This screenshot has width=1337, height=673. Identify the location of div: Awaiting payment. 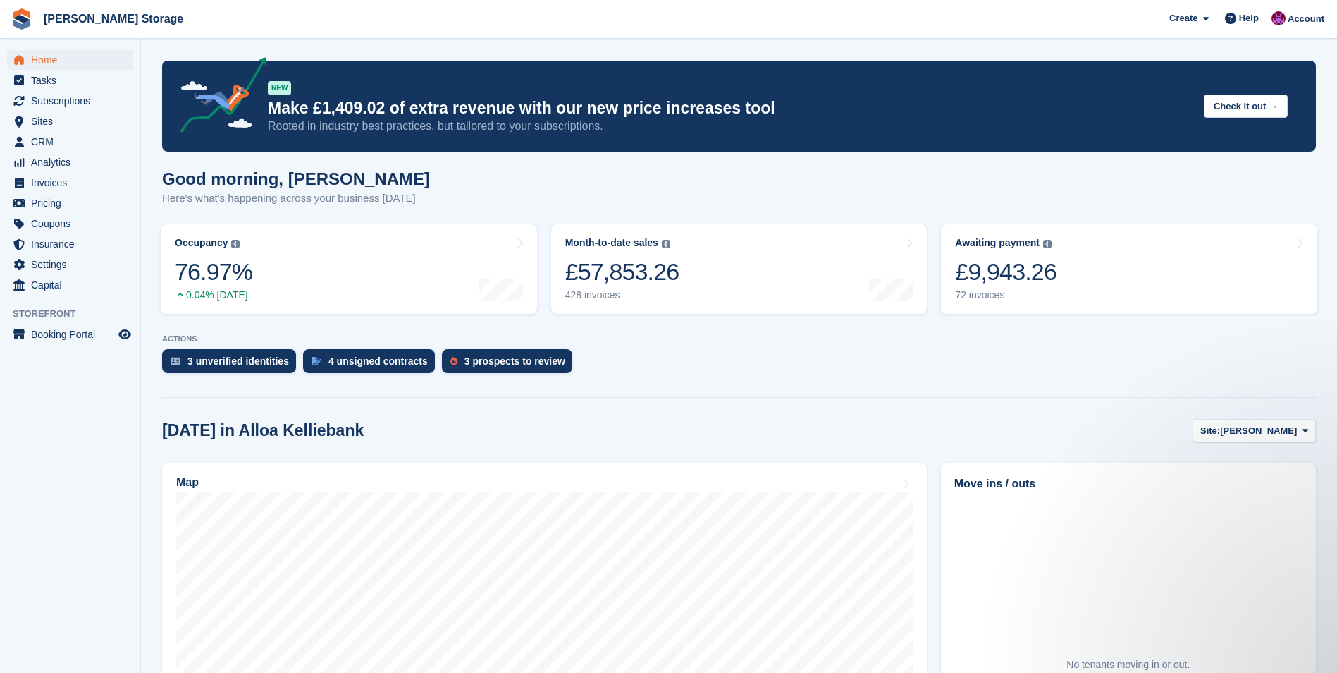
(997, 242).